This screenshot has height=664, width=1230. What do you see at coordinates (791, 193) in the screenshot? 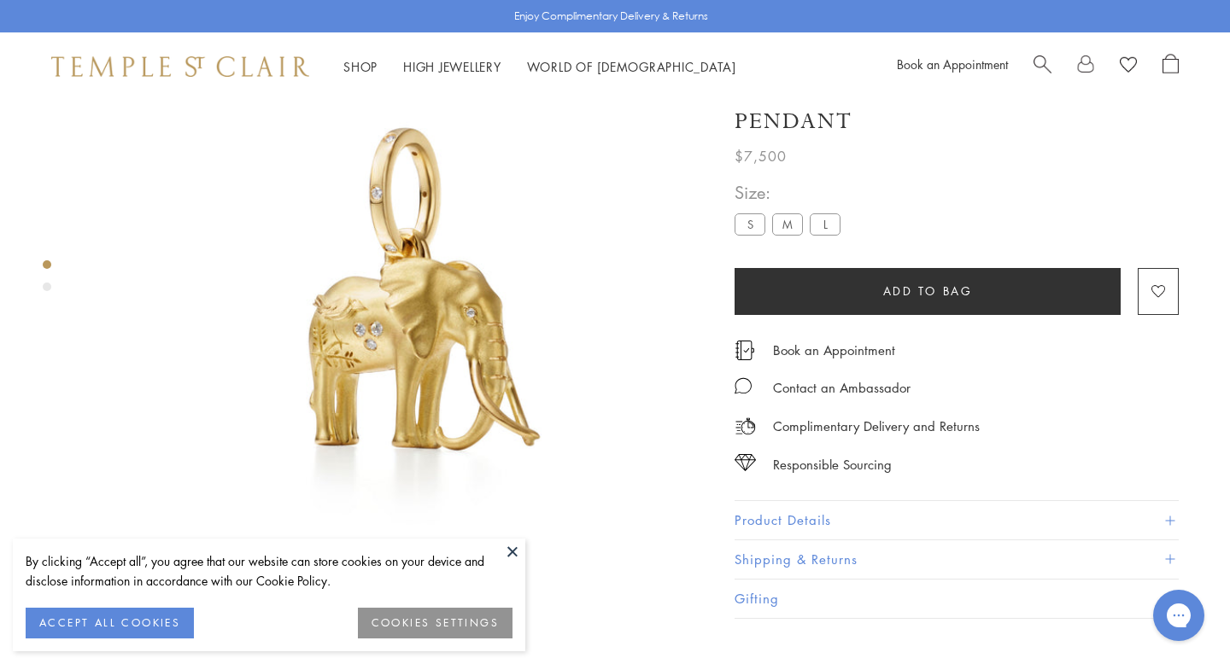
I see `span: Size:` at bounding box center [791, 193].